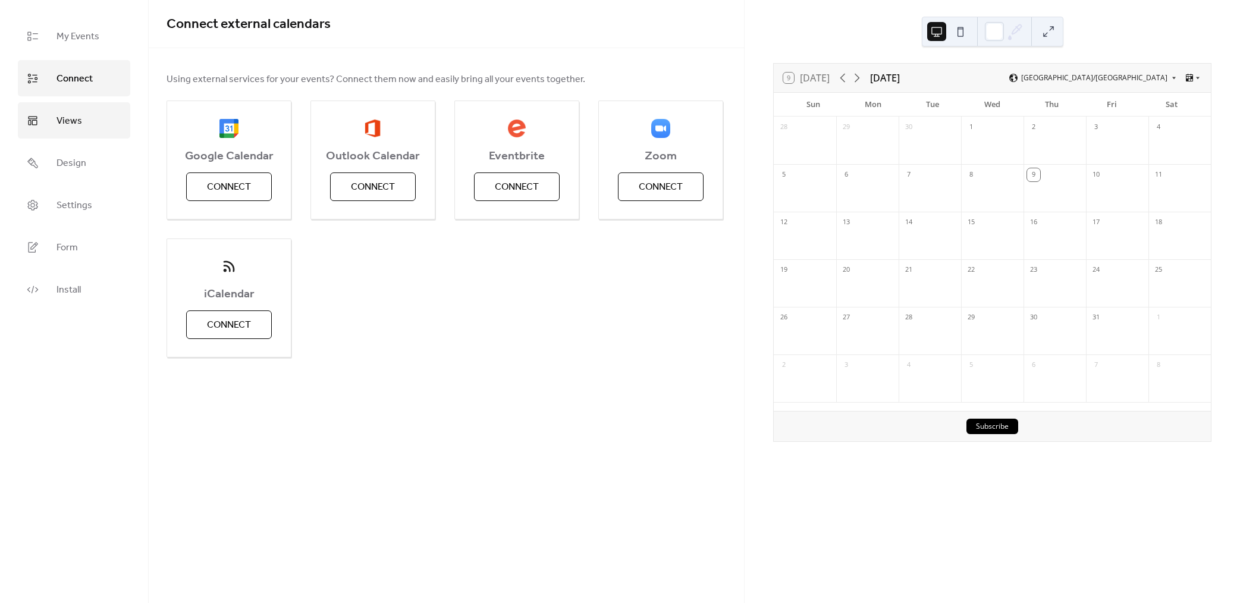 The width and height of the screenshot is (1240, 603). Describe the element at coordinates (1034, 222) in the screenshot. I see `div: 16` at that location.